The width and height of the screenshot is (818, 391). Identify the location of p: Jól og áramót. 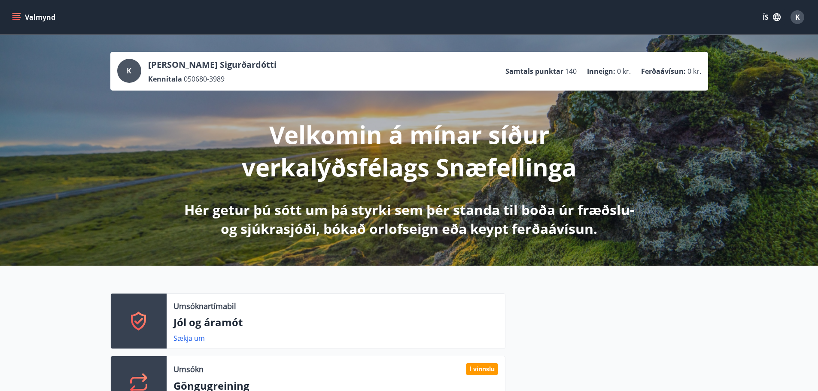
(336, 322).